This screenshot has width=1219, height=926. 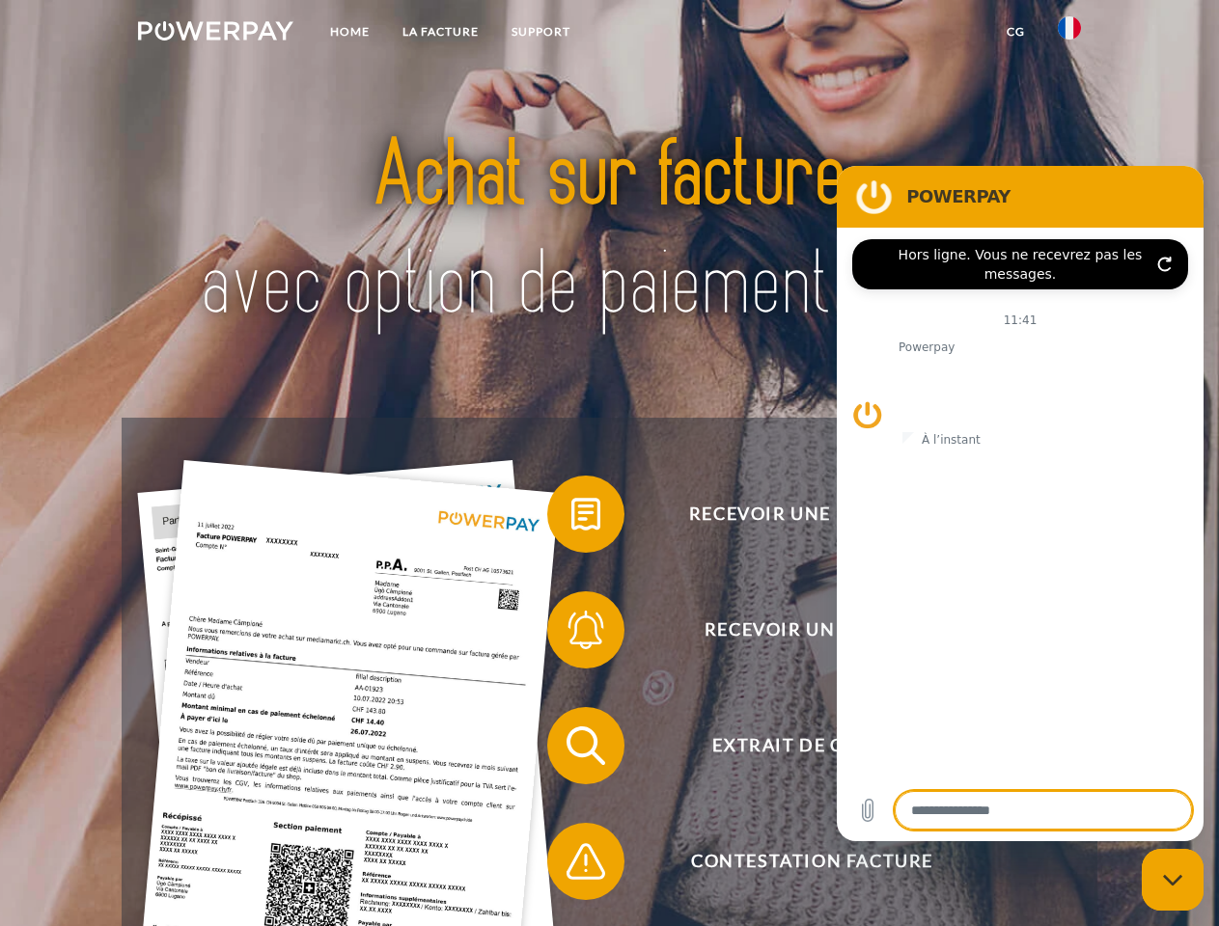 What do you see at coordinates (215, 31) in the screenshot?
I see `img: logo-powerpay-white.svg` at bounding box center [215, 31].